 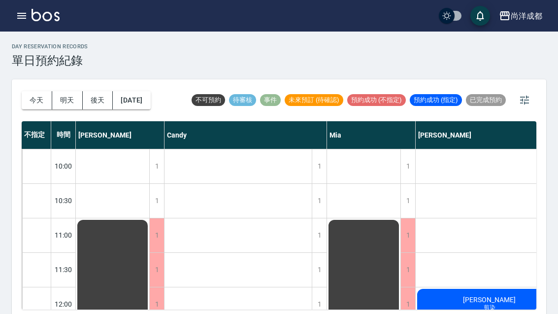 I want to click on span: 不可預約, so click(x=208, y=100).